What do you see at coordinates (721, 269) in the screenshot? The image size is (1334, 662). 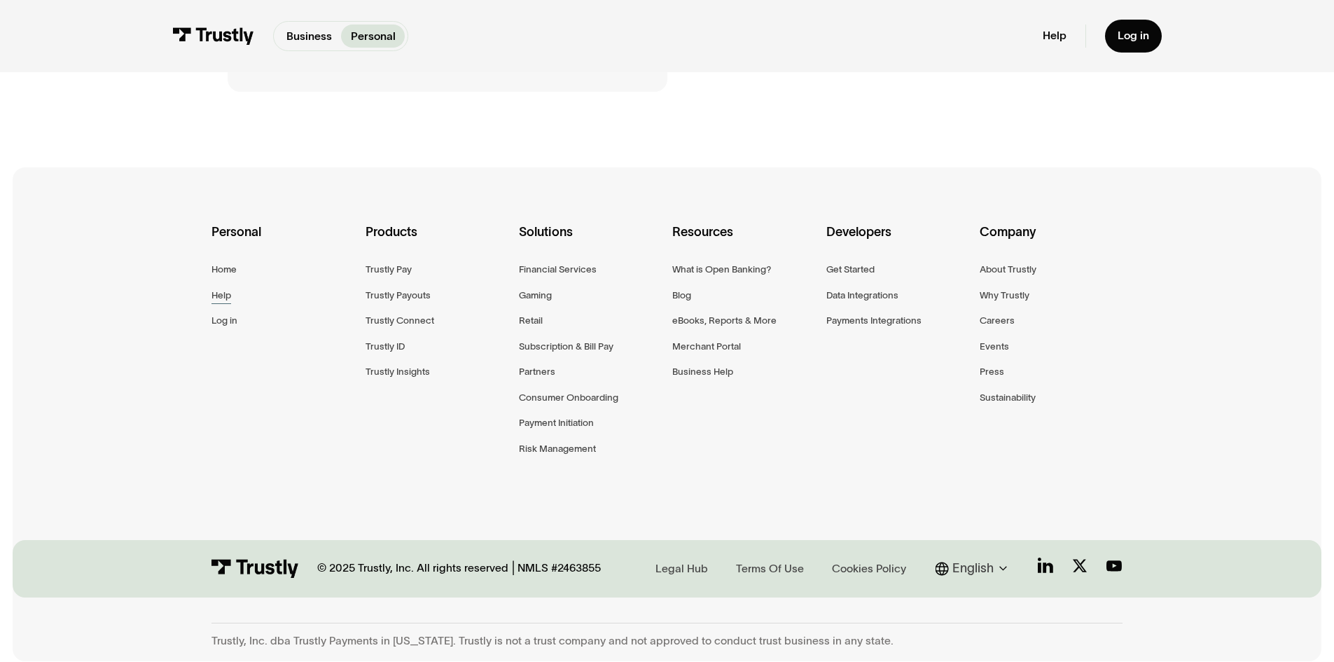 I see `div: What is Open Banking?` at bounding box center [721, 269].